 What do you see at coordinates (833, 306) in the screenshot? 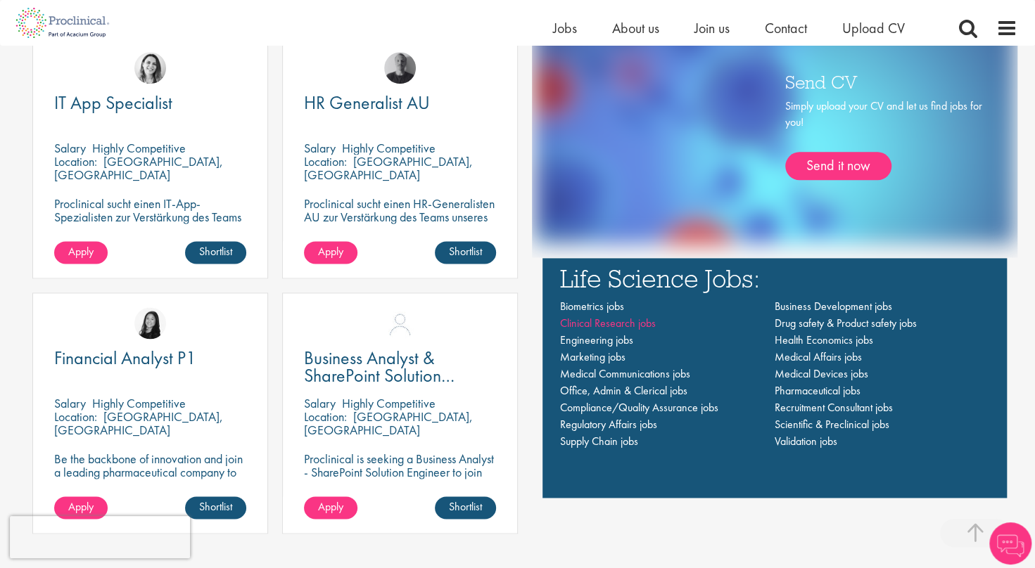
I see `a: Business Development jobs` at bounding box center [833, 306].